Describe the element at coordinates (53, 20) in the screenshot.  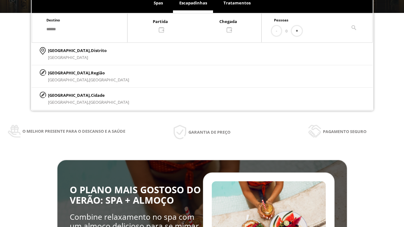
I see `span: Destino` at that location.